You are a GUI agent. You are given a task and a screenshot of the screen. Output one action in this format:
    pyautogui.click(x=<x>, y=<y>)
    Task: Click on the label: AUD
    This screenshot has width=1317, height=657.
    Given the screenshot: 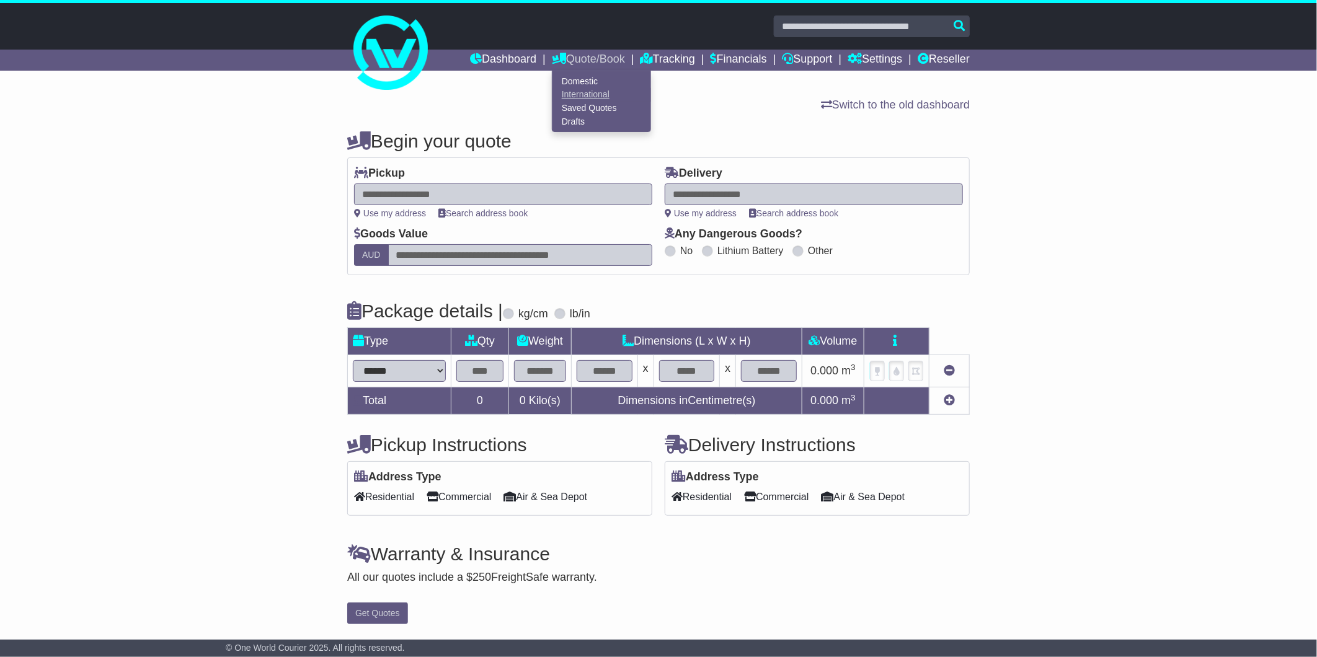 What is the action you would take?
    pyautogui.click(x=371, y=255)
    